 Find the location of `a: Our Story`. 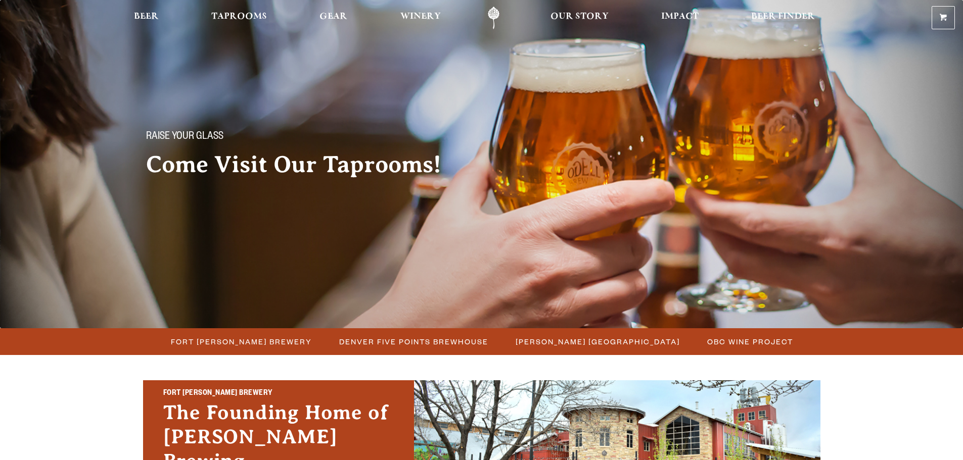

a: Our Story is located at coordinates (579, 18).